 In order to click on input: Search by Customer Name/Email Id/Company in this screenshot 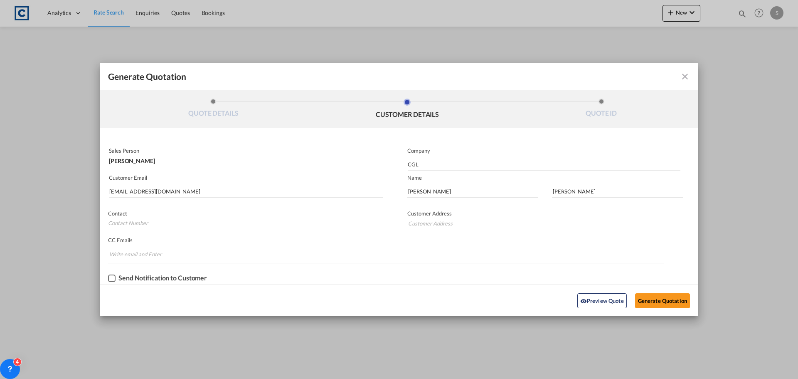, I will do `click(246, 191)`.